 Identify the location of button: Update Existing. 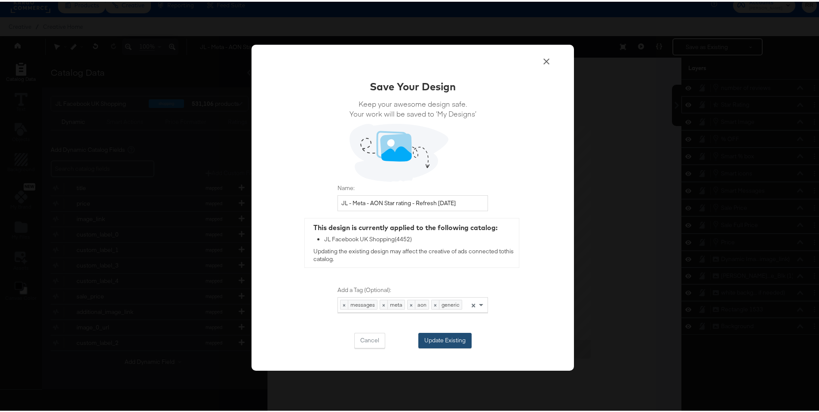
(445, 339).